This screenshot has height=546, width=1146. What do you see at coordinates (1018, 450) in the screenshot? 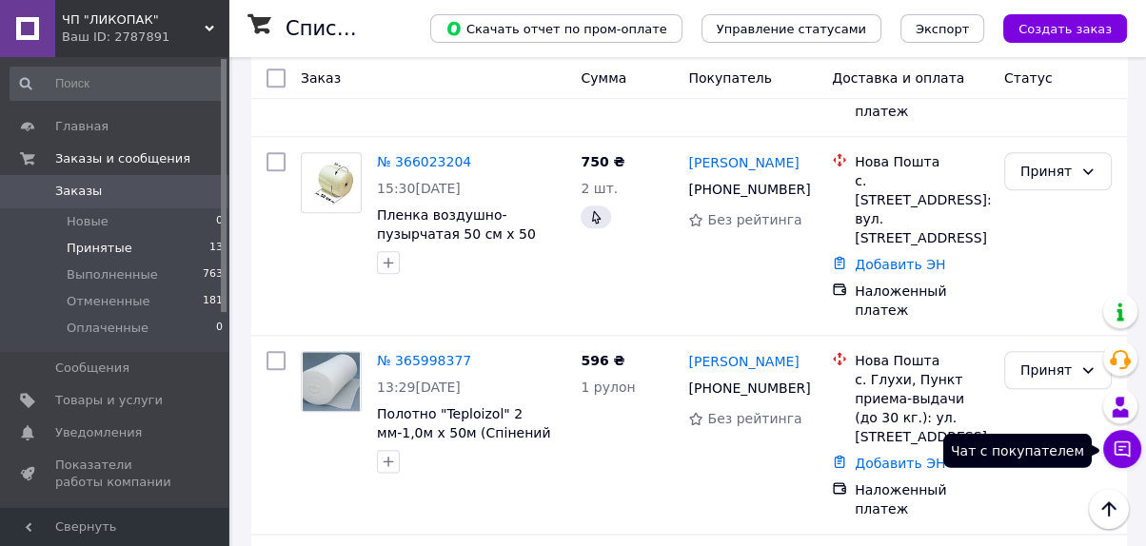
I see `div: Чат с покупателем` at bounding box center [1018, 450].